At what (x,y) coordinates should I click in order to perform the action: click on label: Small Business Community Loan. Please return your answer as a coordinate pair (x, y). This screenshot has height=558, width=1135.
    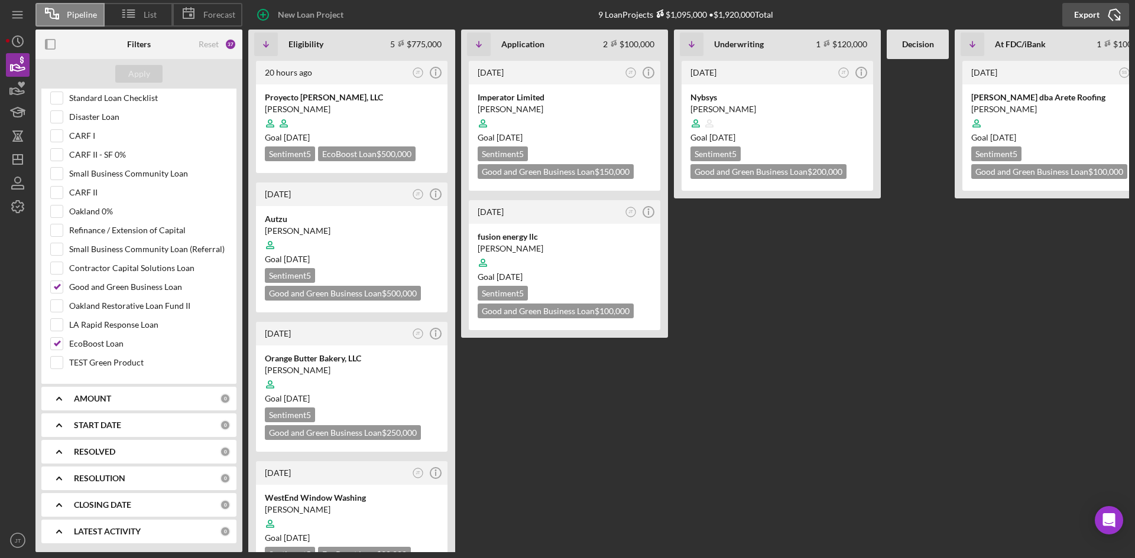
    Looking at the image, I should click on (148, 174).